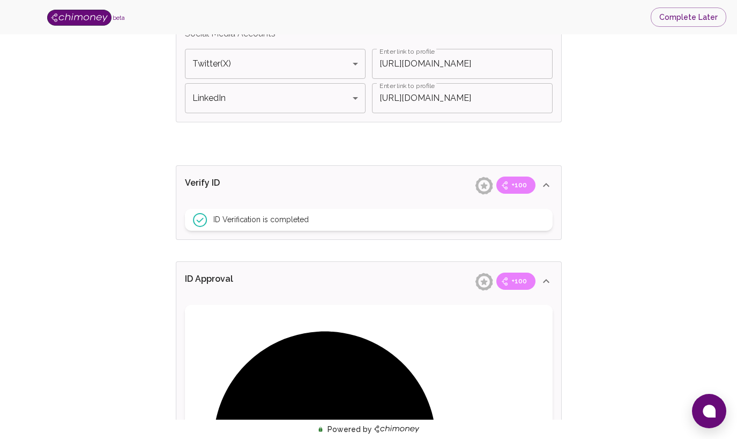 The width and height of the screenshot is (737, 439). What do you see at coordinates (689, 17) in the screenshot?
I see `button: Complete Later` at bounding box center [689, 17].